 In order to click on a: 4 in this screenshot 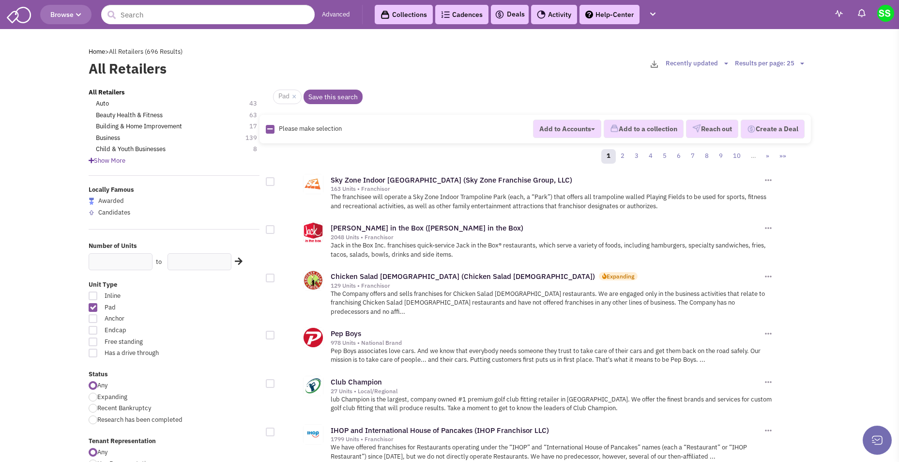, I will do `click(651, 156)`.